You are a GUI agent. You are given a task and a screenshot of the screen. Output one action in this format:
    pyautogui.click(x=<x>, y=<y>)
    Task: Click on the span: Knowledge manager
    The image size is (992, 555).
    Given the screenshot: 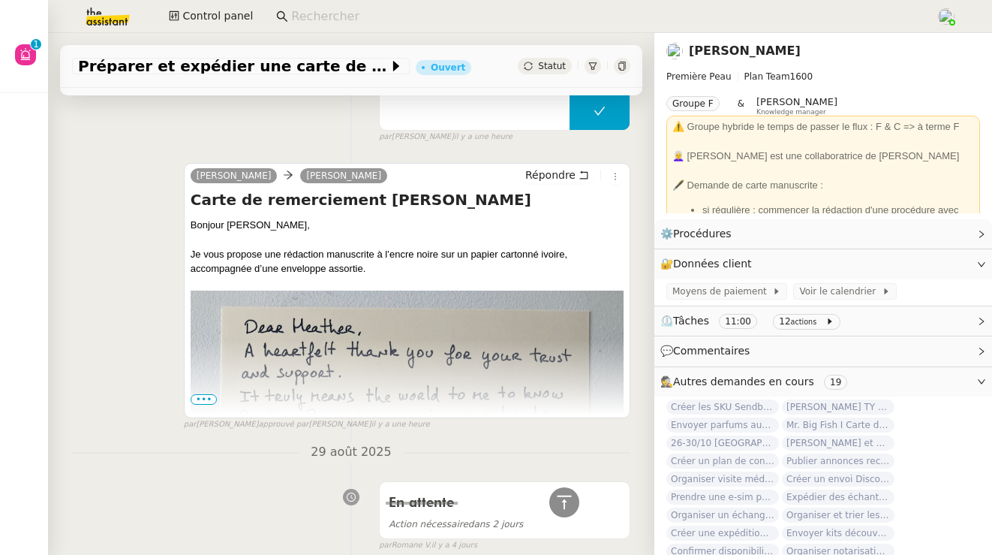 What is the action you would take?
    pyautogui.click(x=791, y=112)
    